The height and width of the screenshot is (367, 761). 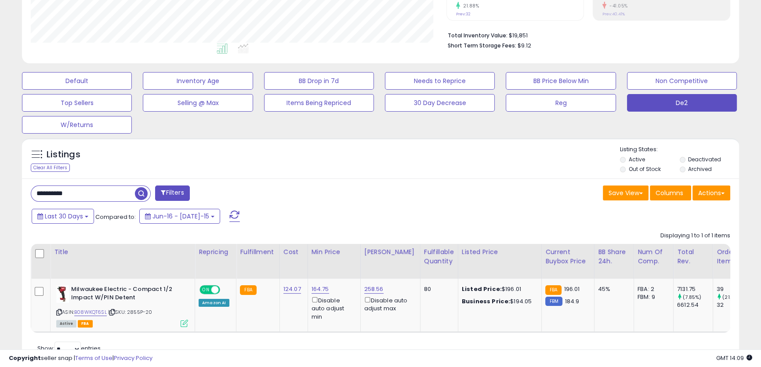 What do you see at coordinates (91, 312) in the screenshot?
I see `a: B08WKQT6SL` at bounding box center [91, 312].